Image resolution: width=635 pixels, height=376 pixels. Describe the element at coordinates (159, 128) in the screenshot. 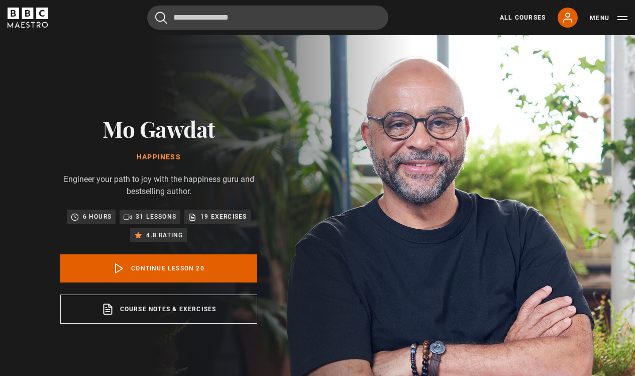

I see `h2: Mo Gawdat` at that location.